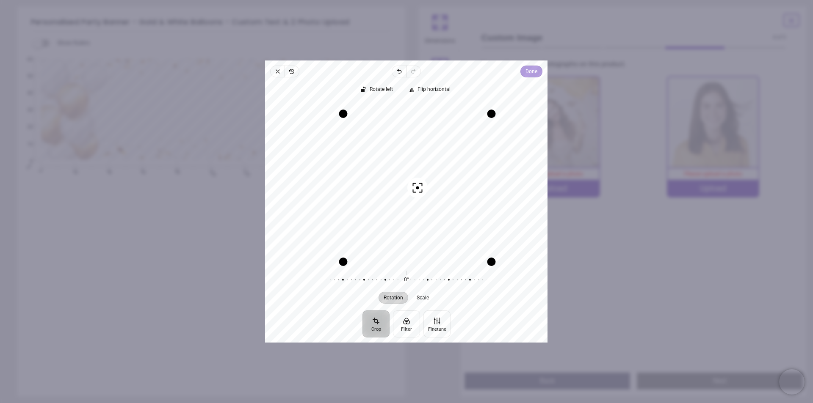  What do you see at coordinates (532, 72) in the screenshot?
I see `button: Done` at bounding box center [532, 72].